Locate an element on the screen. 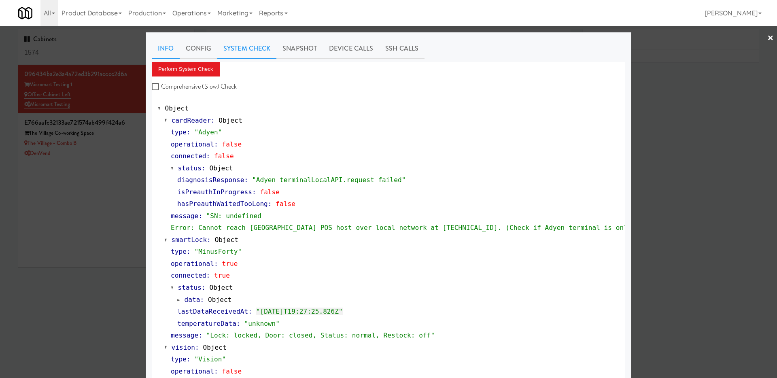 The width and height of the screenshot is (777, 378). a: Device Calls is located at coordinates (351, 49).